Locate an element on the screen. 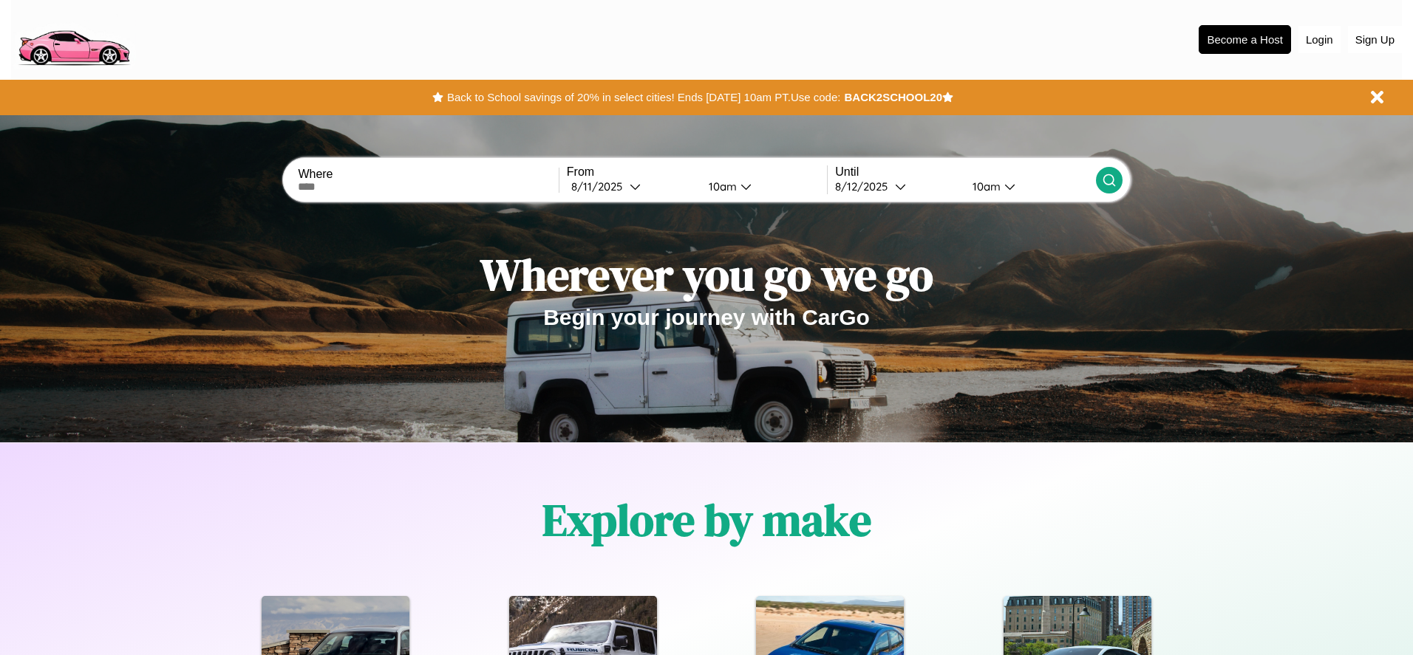 Image resolution: width=1413 pixels, height=655 pixels. h1: Explore by make is located at coordinates (706, 520).